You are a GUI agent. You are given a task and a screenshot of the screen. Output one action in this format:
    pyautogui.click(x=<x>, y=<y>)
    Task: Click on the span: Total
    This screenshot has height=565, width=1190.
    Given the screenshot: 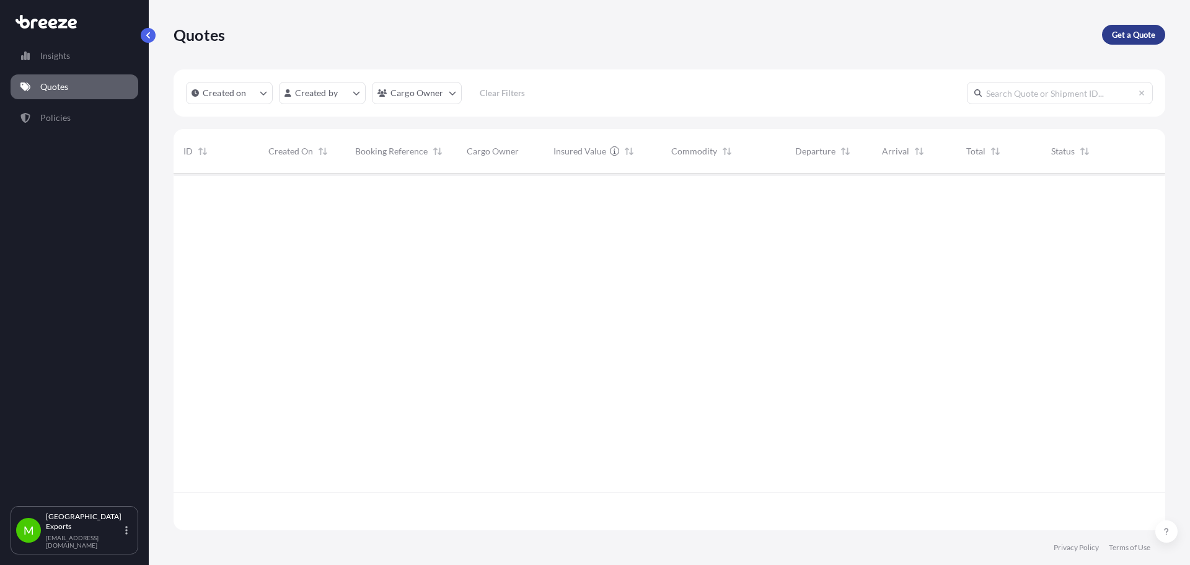 What is the action you would take?
    pyautogui.click(x=976, y=151)
    